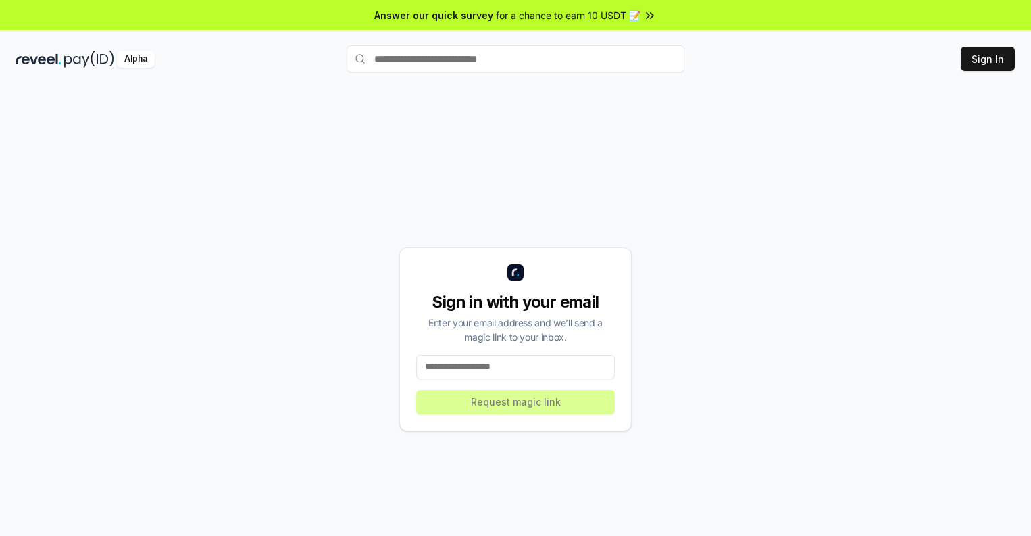 The width and height of the screenshot is (1031, 536). What do you see at coordinates (516, 272) in the screenshot?
I see `img: logo_small` at bounding box center [516, 272].